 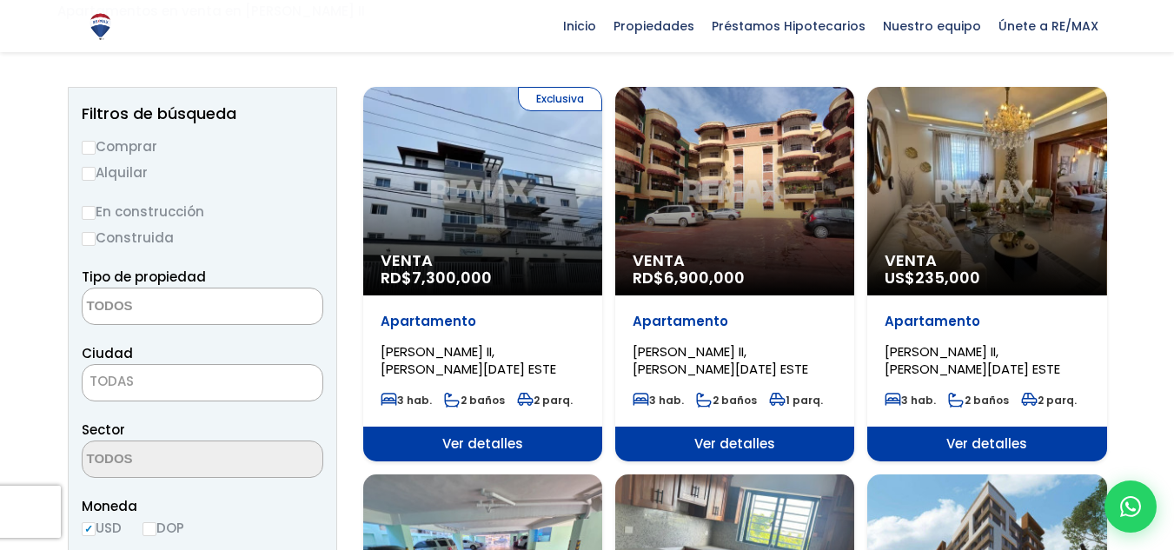 What do you see at coordinates (560, 99) in the screenshot?
I see `span: Exclusiva` at bounding box center [560, 99].